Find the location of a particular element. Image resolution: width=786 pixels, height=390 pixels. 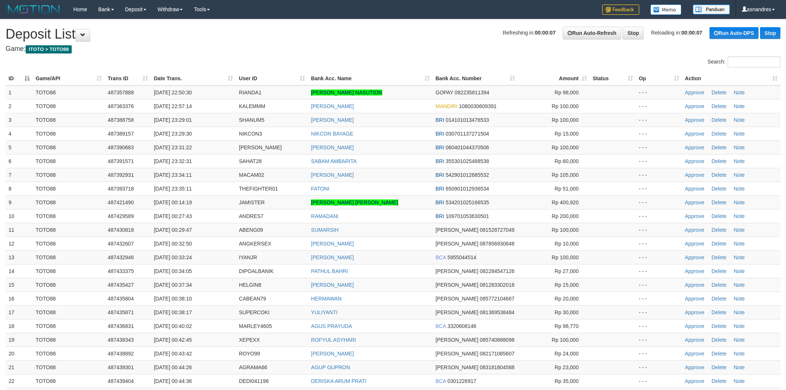

a: HERMAWAN is located at coordinates (326, 298).